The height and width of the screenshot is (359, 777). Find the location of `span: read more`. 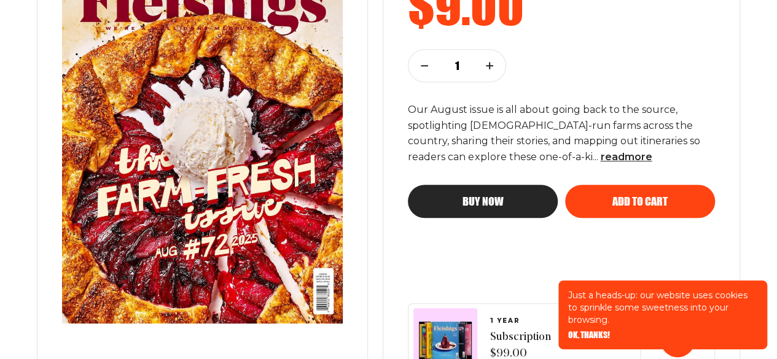

span: read more is located at coordinates (626, 157).